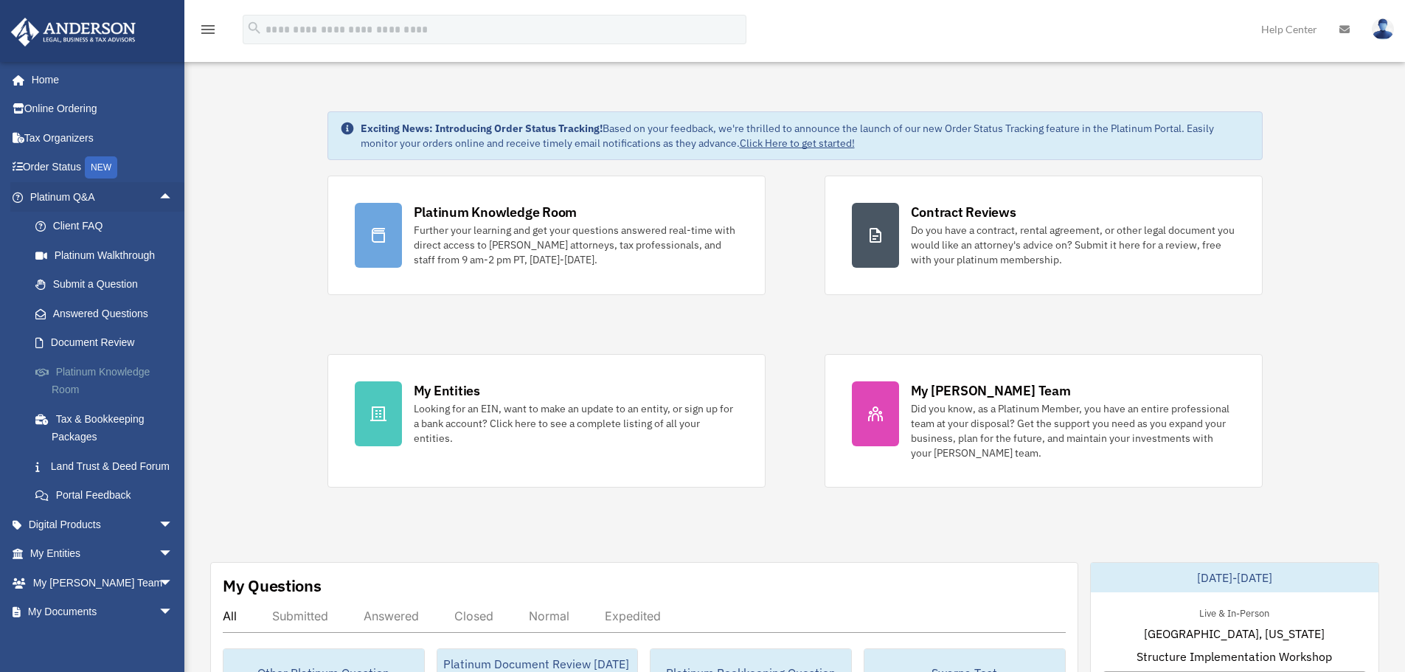  Describe the element at coordinates (208, 30) in the screenshot. I see `i: menu` at that location.